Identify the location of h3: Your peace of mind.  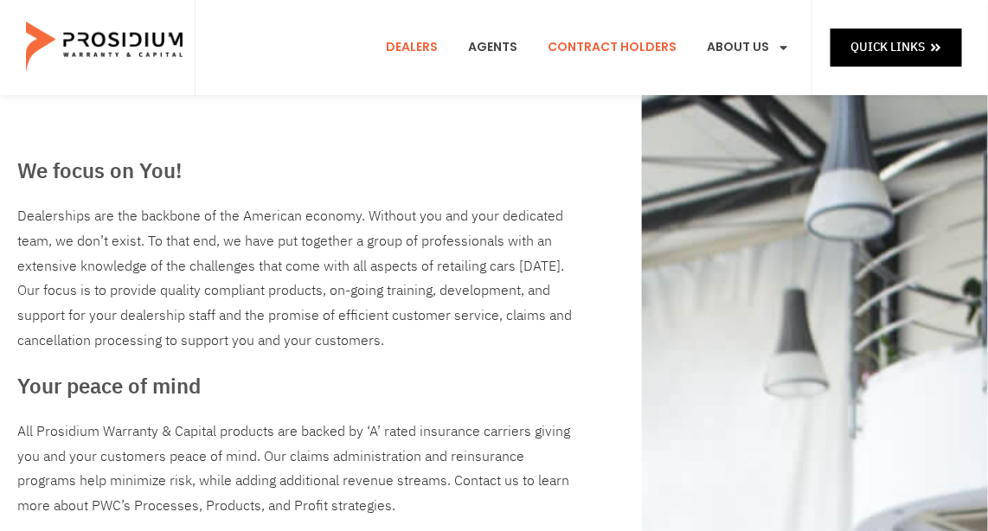
(299, 387).